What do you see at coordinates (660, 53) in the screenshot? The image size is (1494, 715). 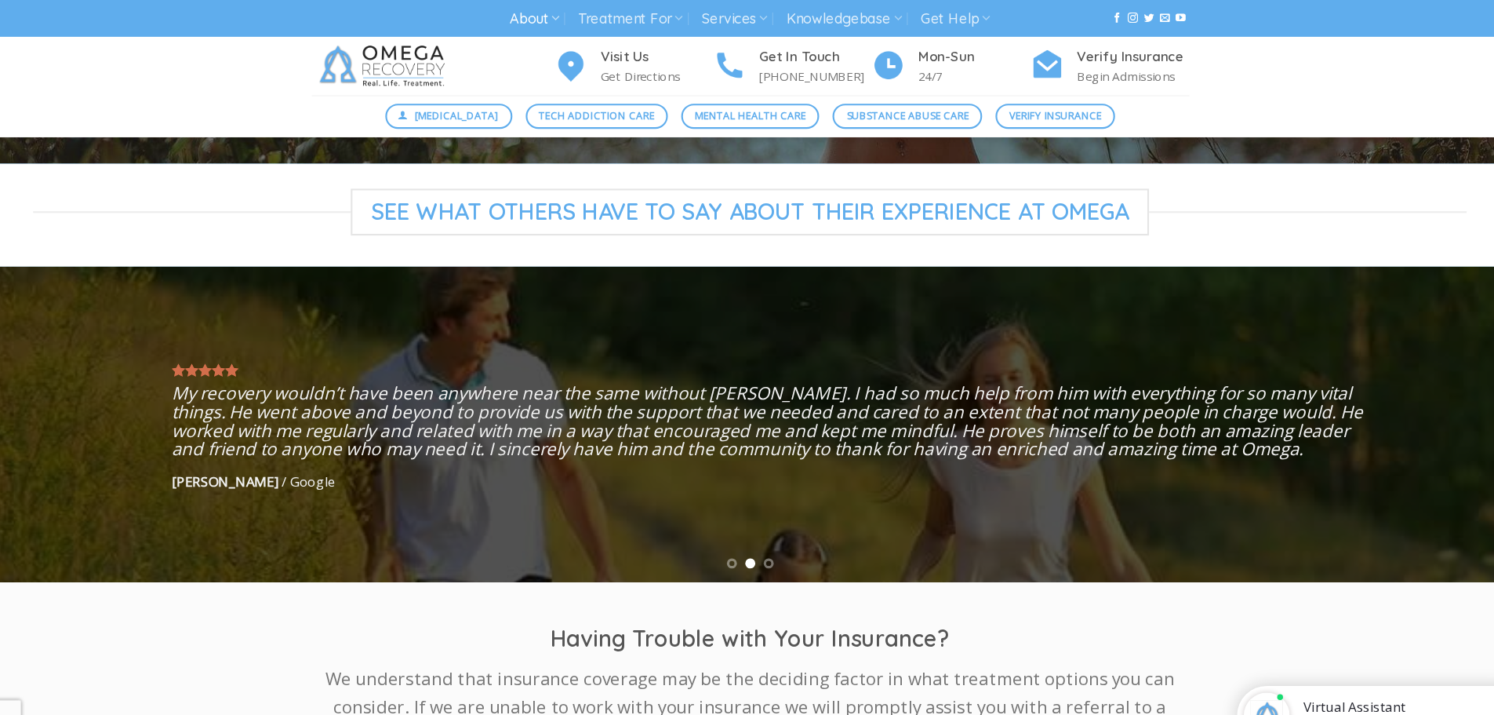 I see `h4: Visit Us` at bounding box center [660, 53].